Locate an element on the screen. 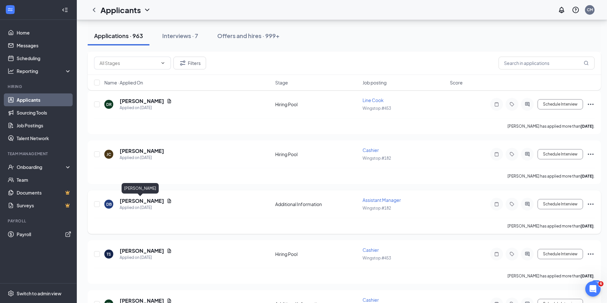 This screenshot has width=607, height=303. span: Line Cook is located at coordinates (373, 100).